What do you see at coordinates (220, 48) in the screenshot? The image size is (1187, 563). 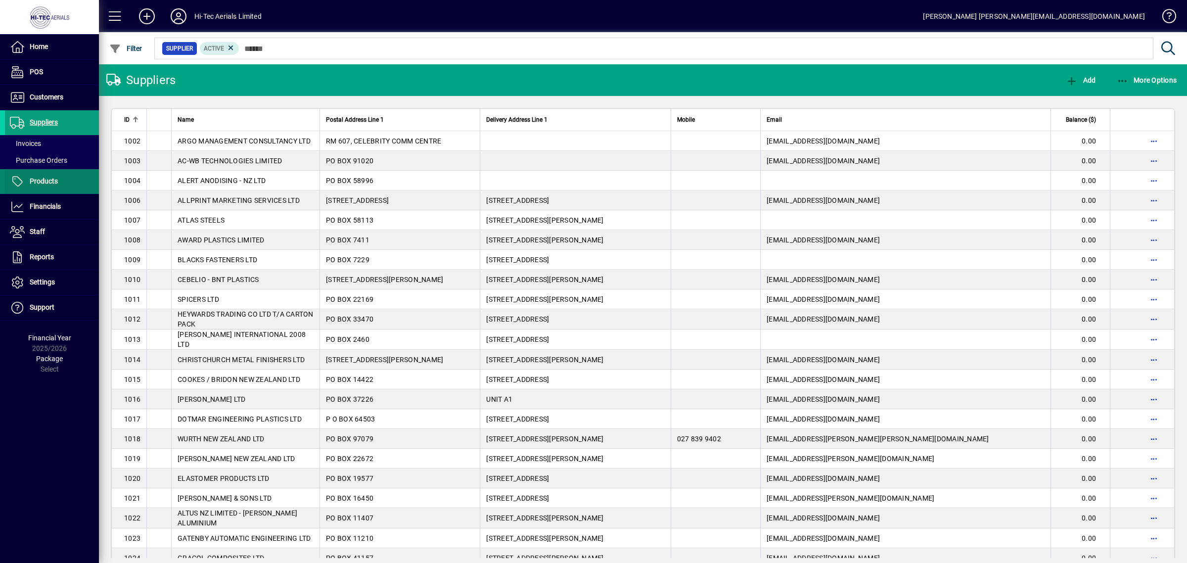 I see `mat-chip: Activation Status: Active` at bounding box center [220, 48].